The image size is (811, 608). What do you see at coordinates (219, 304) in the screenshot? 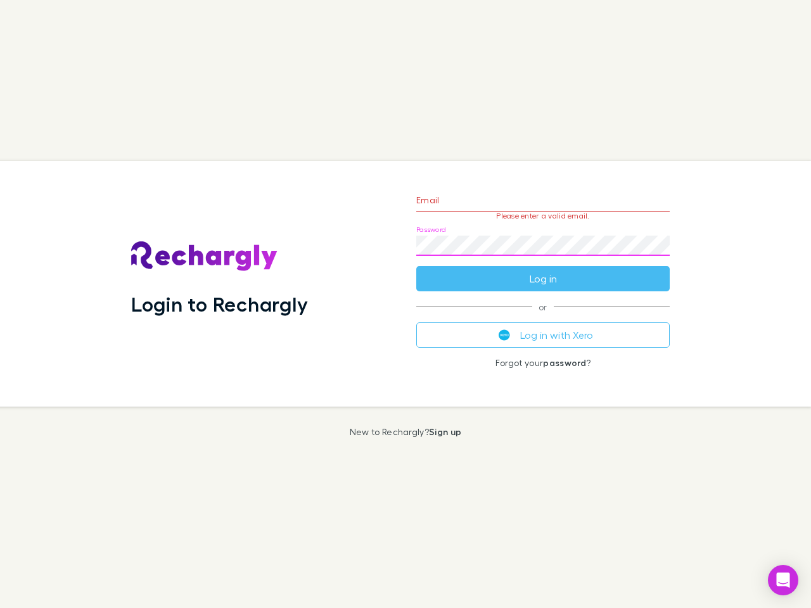
I see `h1: Login to Rechargly` at bounding box center [219, 304].